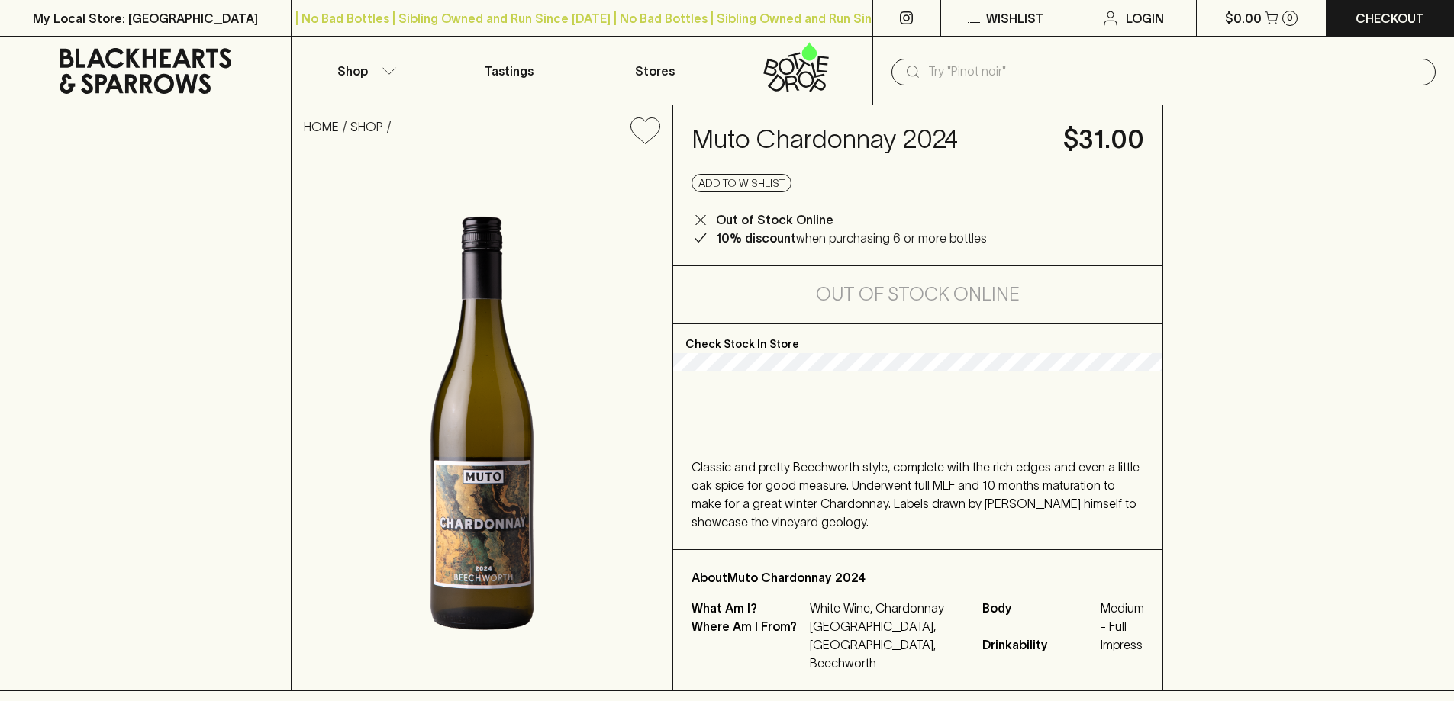  I want to click on p: $0.00, so click(1243, 18).